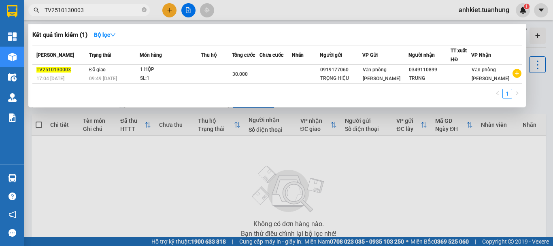  I want to click on span: Chưa cước, so click(271, 55).